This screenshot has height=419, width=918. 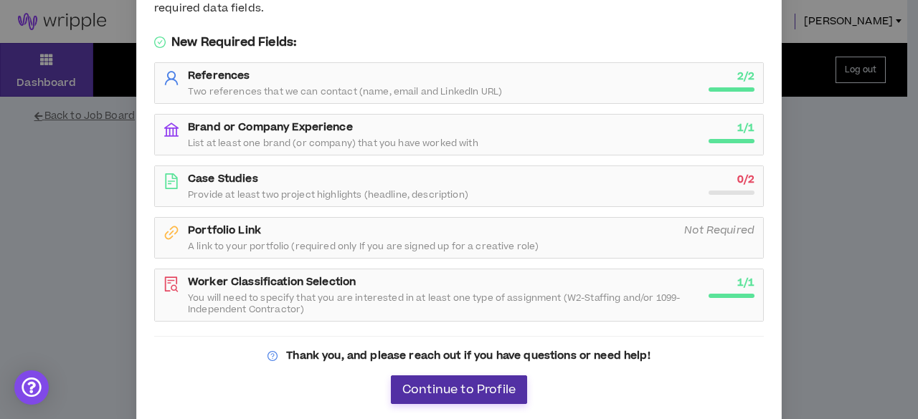 What do you see at coordinates (32, 388) in the screenshot?
I see `div: Open Intercom Messenger` at bounding box center [32, 388].